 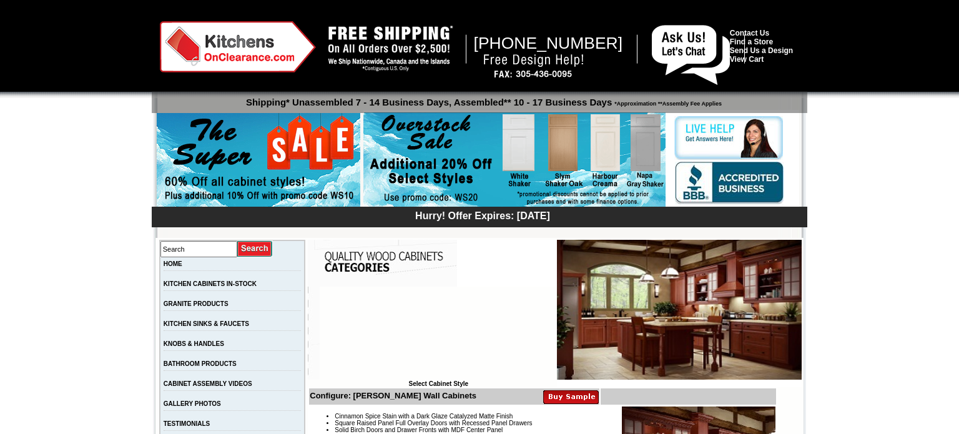 I want to click on p: Shipping* Unassembled 7 - 14 Business Days, Assembled** 10 - 17 Business Days, so click(x=483, y=99).